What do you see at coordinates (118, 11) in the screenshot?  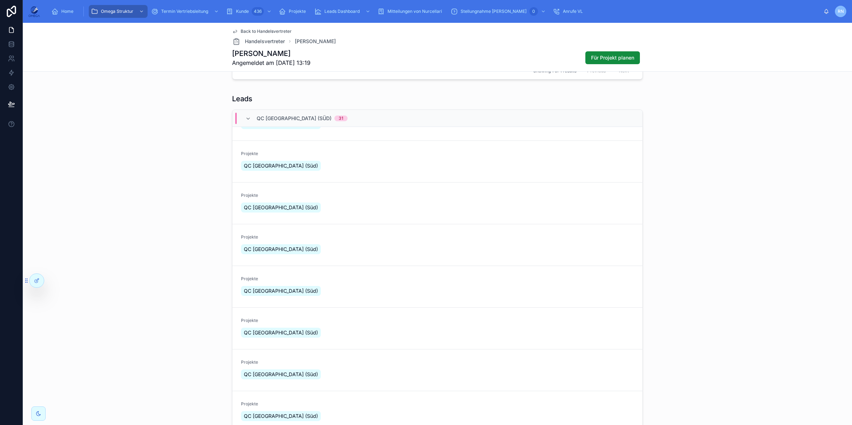 I see `a: Omega Struktur` at bounding box center [118, 11].